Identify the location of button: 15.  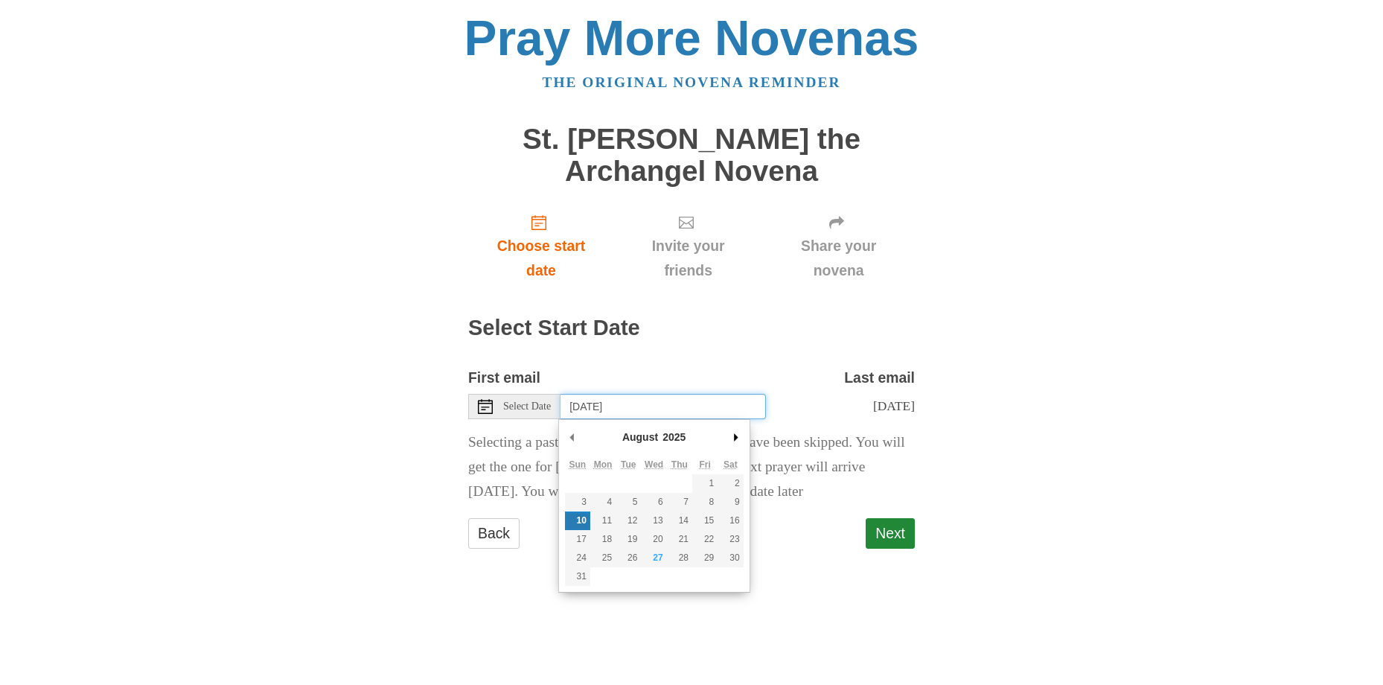
(705, 520).